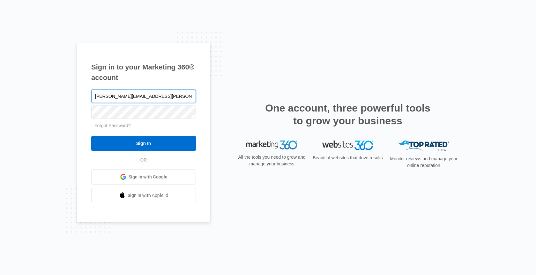  Describe the element at coordinates (148, 196) in the screenshot. I see `span: Sign in with Apple Id` at that location.